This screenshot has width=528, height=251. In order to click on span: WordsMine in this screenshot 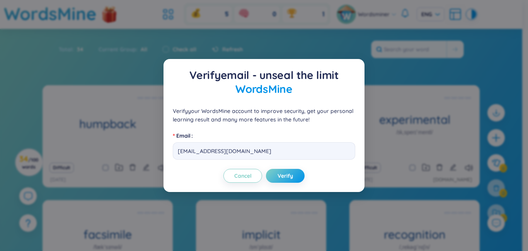, I will do `click(263, 89)`.